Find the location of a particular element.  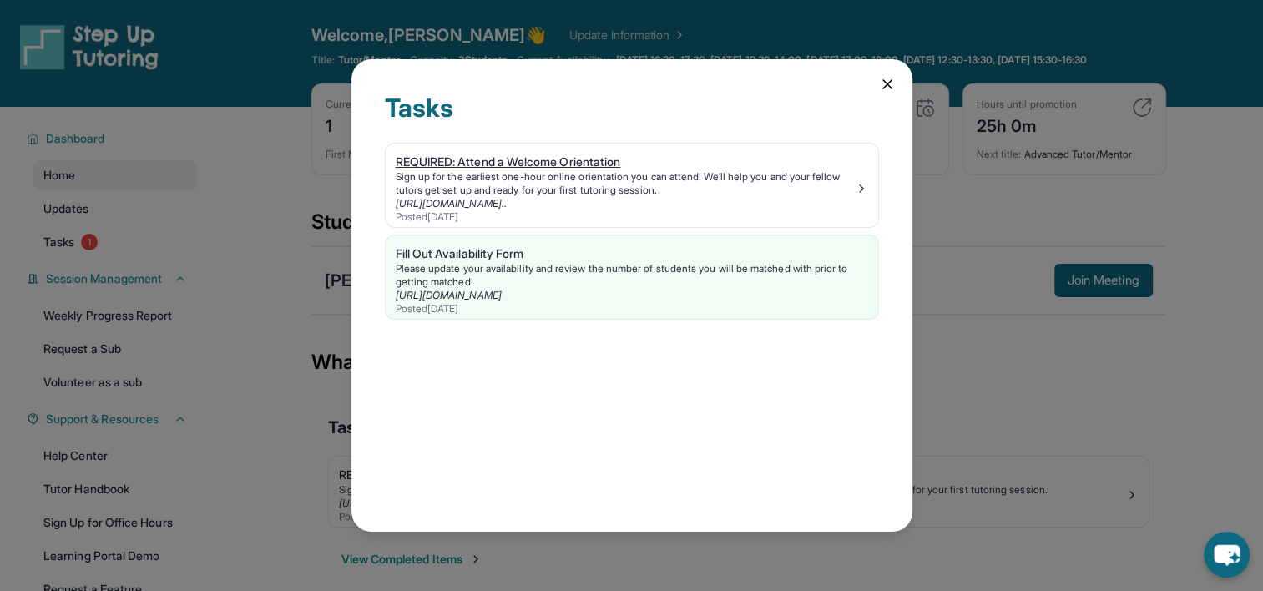

div: Tasks is located at coordinates (632, 118).